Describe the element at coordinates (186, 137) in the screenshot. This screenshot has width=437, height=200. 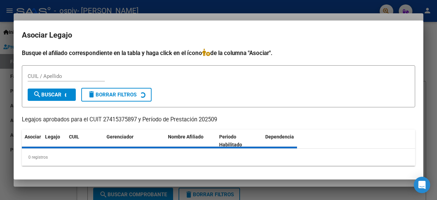
I see `span: Nombre Afiliado` at that location.